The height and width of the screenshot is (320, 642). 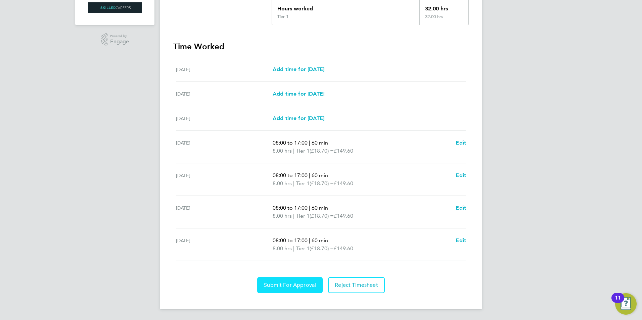 What do you see at coordinates (119, 42) in the screenshot?
I see `span: Engage` at bounding box center [119, 42].